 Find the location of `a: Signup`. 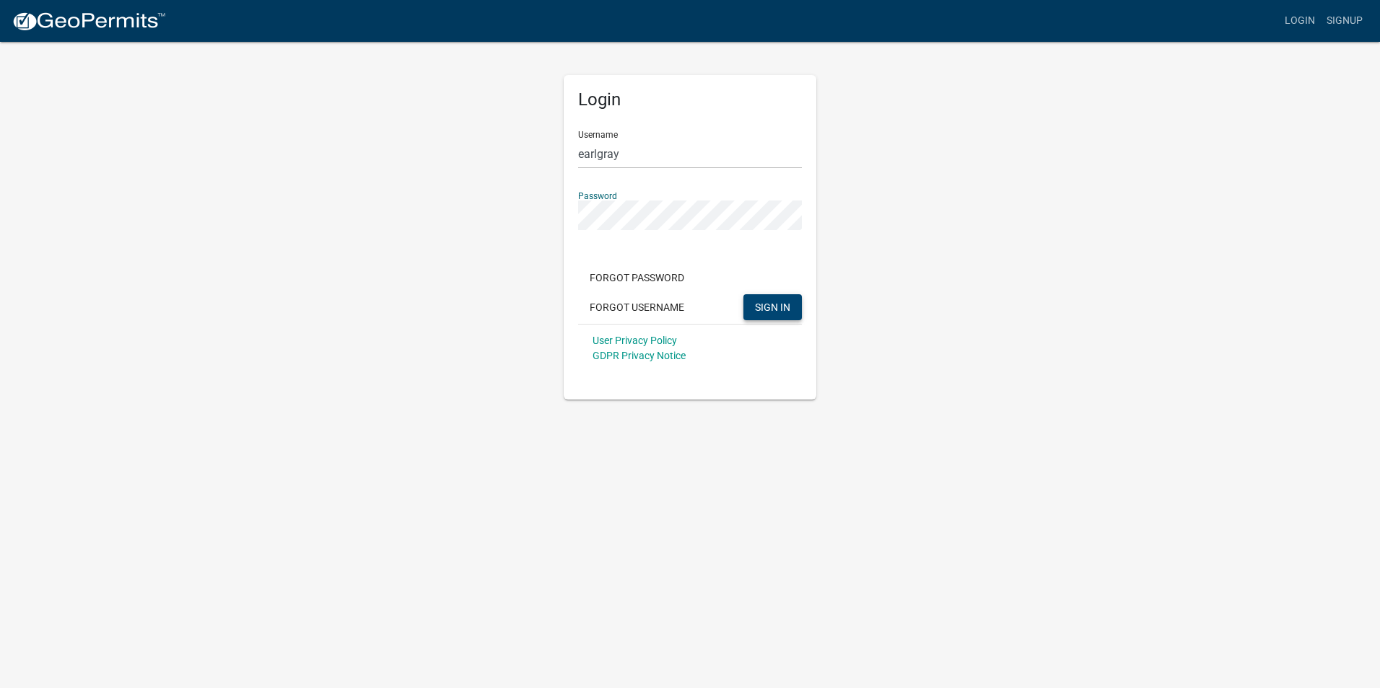

a: Signup is located at coordinates (1344, 21).